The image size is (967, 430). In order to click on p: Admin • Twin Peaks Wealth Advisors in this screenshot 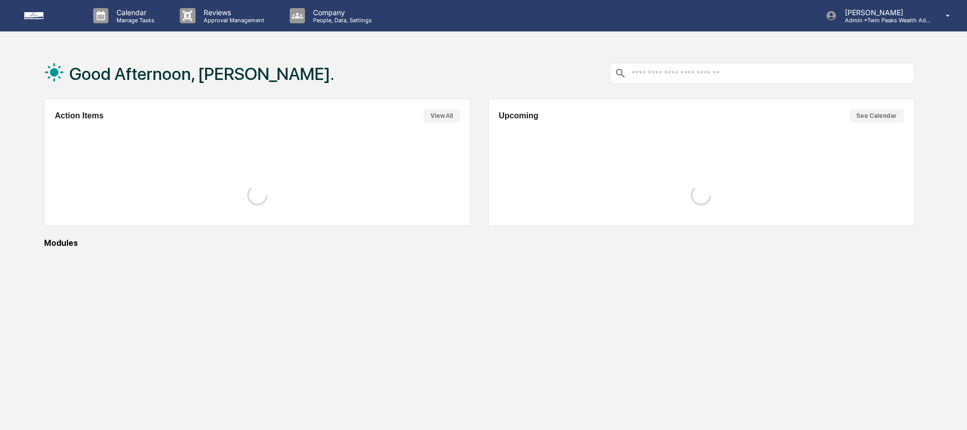, I will do `click(884, 20)`.